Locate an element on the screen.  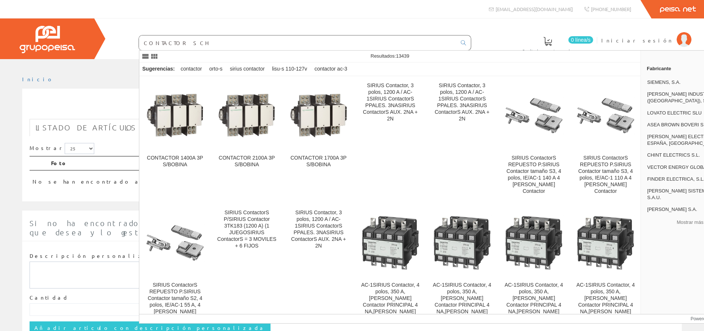
div: contactor is located at coordinates (191, 69).